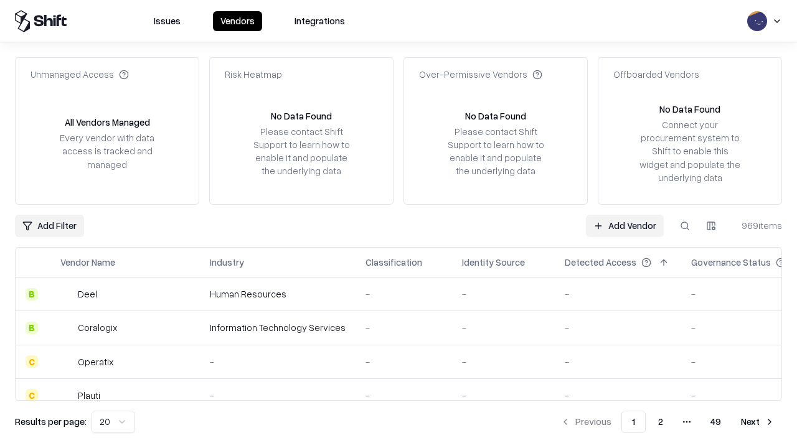 The image size is (797, 448). I want to click on div: Every vendor with data access is tracked and managed, so click(107, 151).